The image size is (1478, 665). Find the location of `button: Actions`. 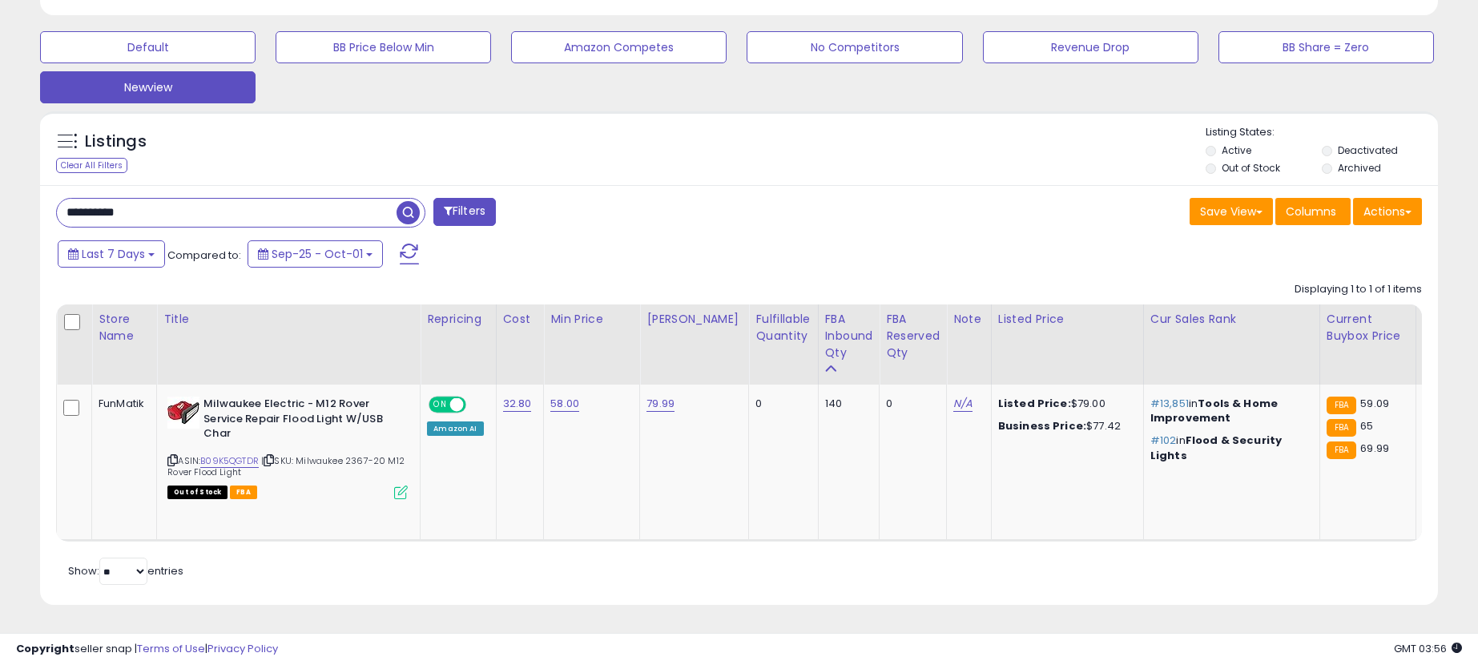

button: Actions is located at coordinates (1387, 211).